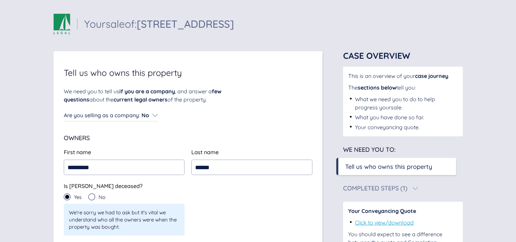 This screenshot has width=516, height=242. I want to click on div: Completed Steps (1), so click(375, 188).